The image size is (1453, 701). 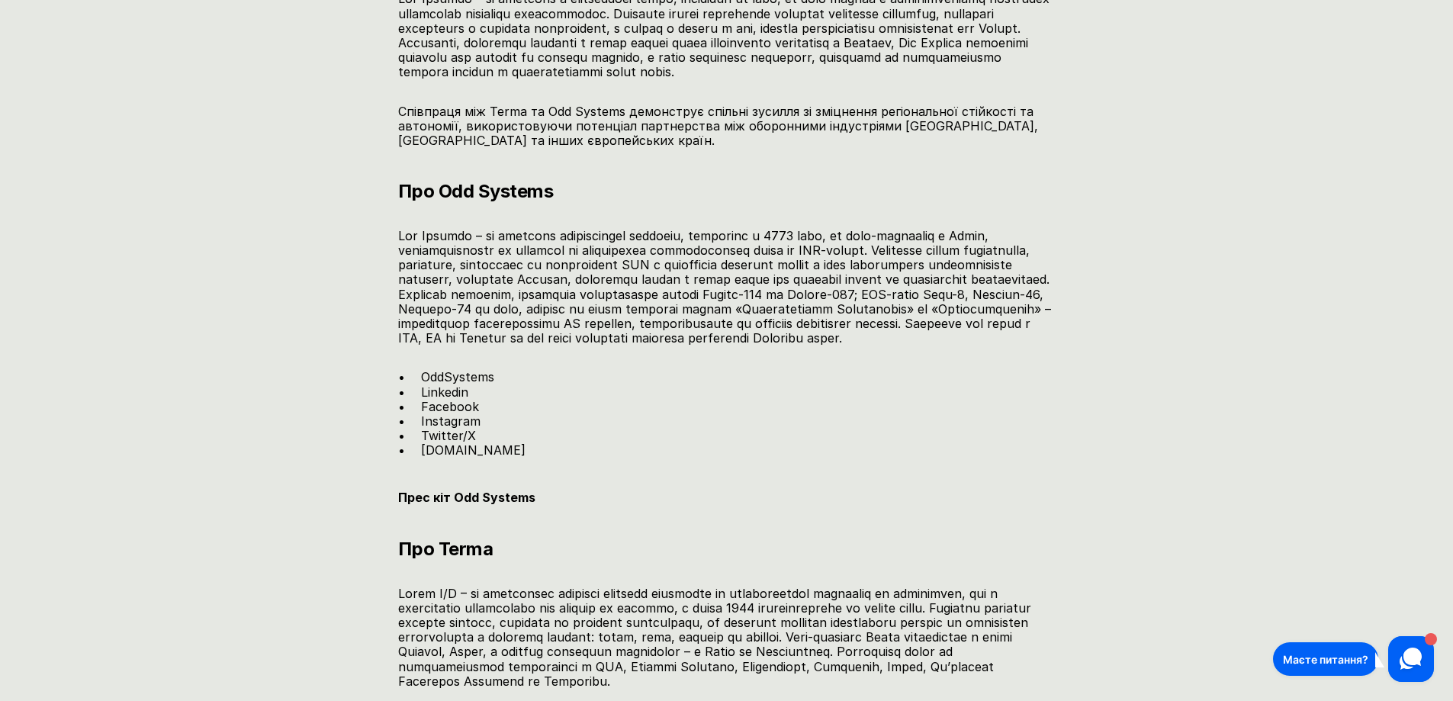 I want to click on a: Linkedin, so click(x=445, y=392).